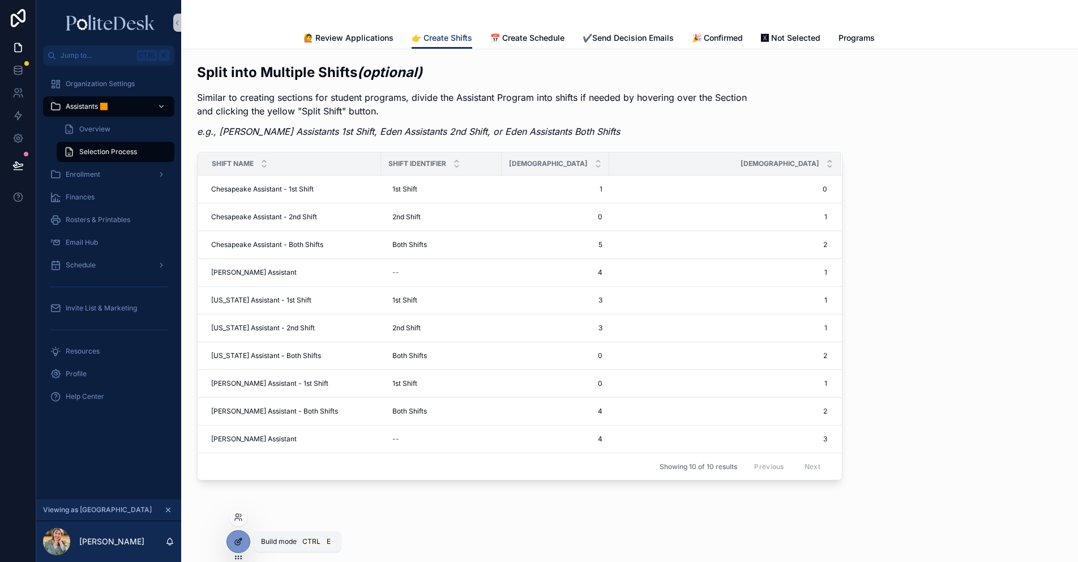 This screenshot has width=1078, height=562. I want to click on a: 🙋 Review Applications, so click(348, 39).